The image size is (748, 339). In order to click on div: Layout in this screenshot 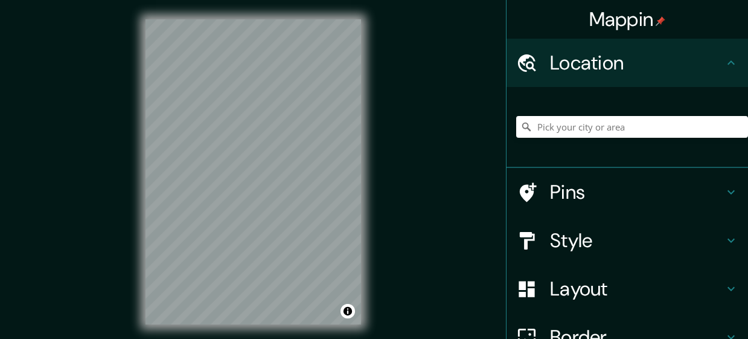, I will do `click(628, 289)`.